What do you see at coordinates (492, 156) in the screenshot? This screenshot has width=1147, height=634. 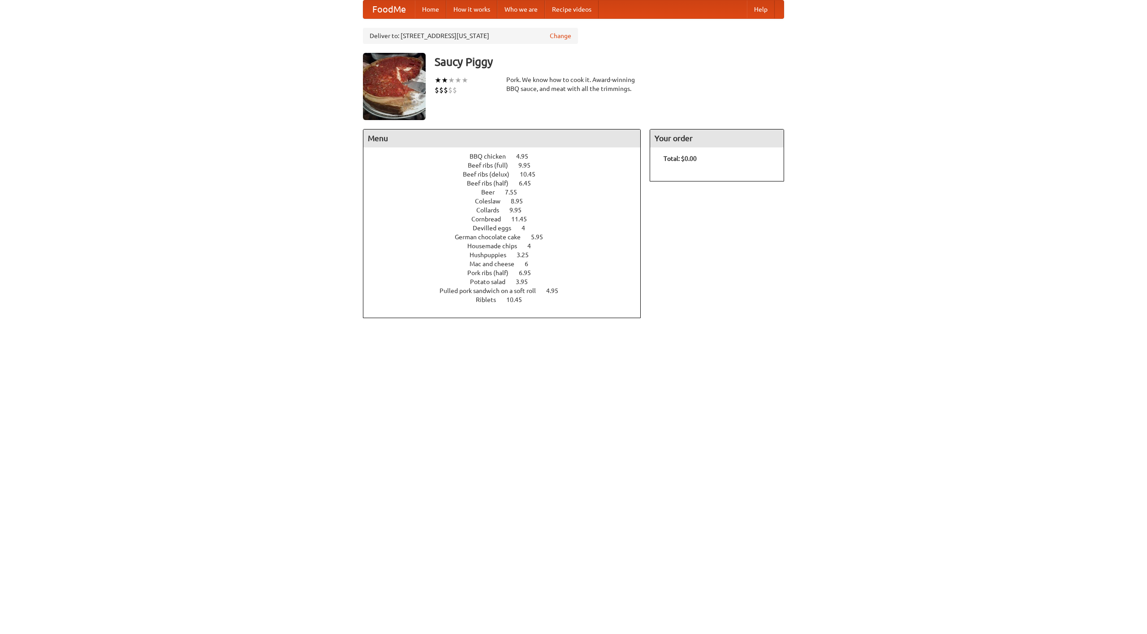 I see `span: BBQ chicken` at bounding box center [492, 156].